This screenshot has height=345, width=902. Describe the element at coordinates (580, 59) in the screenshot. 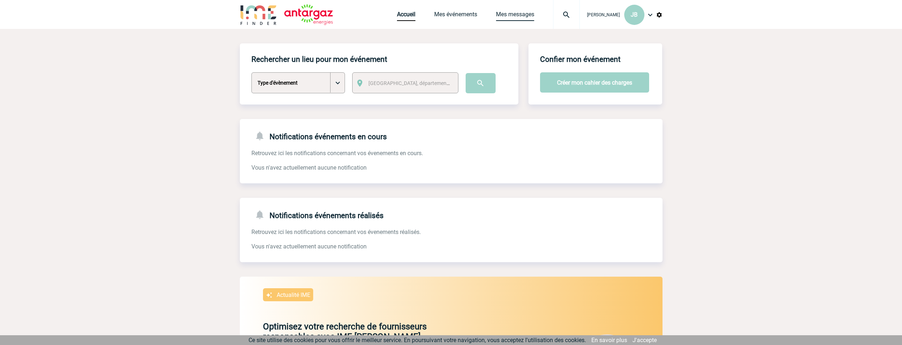

I see `h4: Confier mon événement` at that location.